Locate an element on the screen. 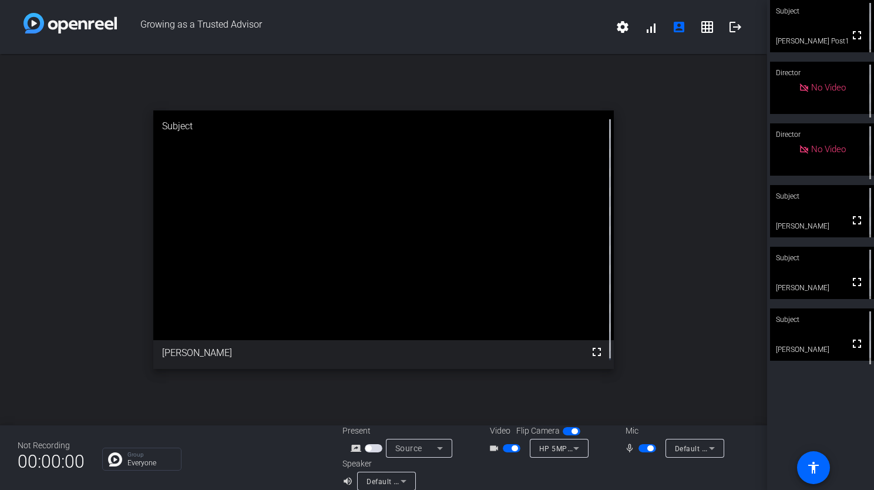 This screenshot has height=490, width=874. mat-icon: mic_none is located at coordinates (632, 448).